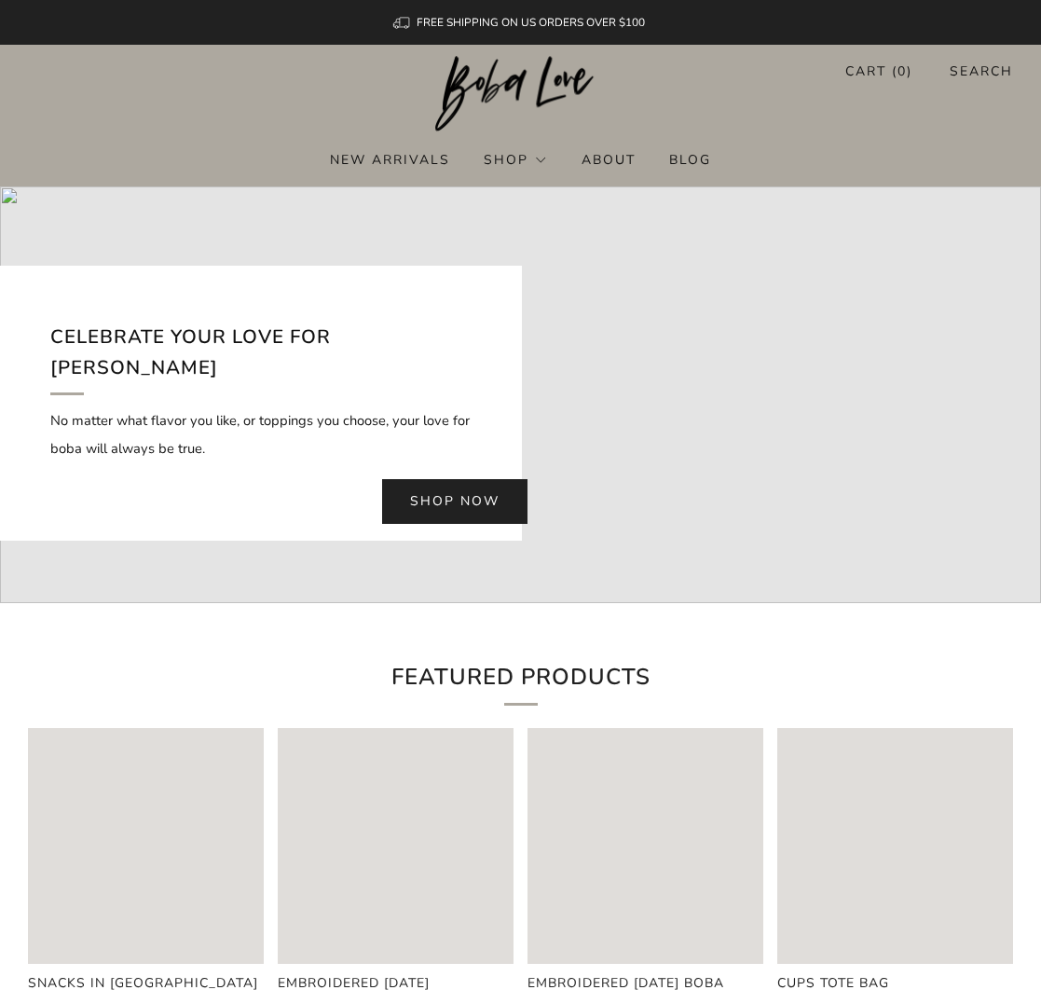  I want to click on summary: Shop, so click(515, 159).